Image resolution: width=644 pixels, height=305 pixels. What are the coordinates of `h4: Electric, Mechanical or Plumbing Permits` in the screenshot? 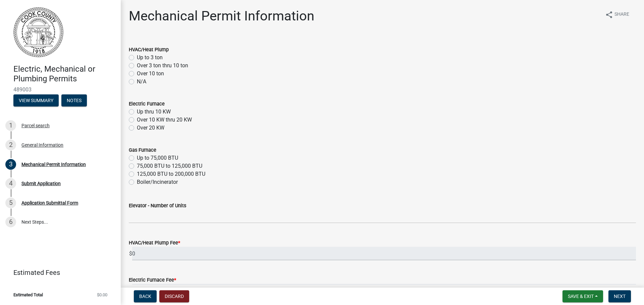 It's located at (64, 74).